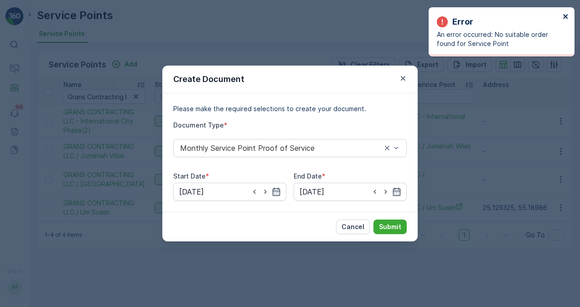 The image size is (580, 307). I want to click on button: Submit, so click(390, 227).